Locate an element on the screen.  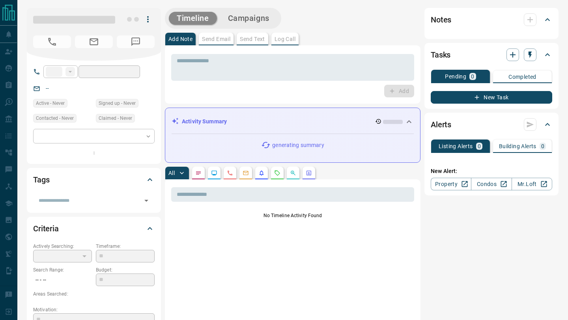
h2: Notes is located at coordinates (441, 20).